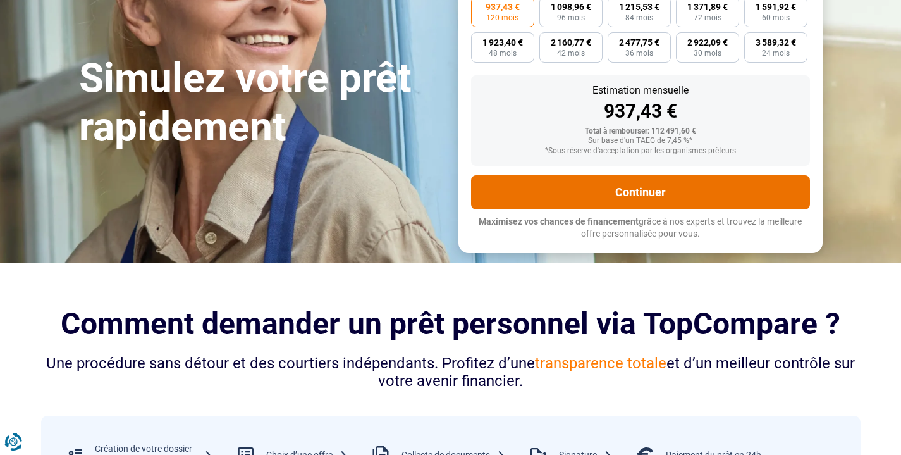 The height and width of the screenshot is (455, 901). I want to click on p: grâce à nos experts et trouvez la meilleure offre personnalisée pour vous., so click(641, 228).